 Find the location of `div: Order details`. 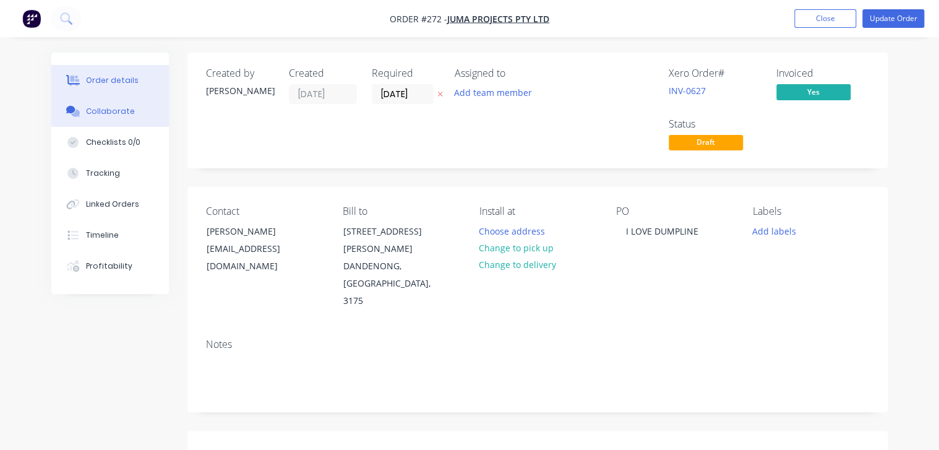

div: Order details is located at coordinates (112, 80).